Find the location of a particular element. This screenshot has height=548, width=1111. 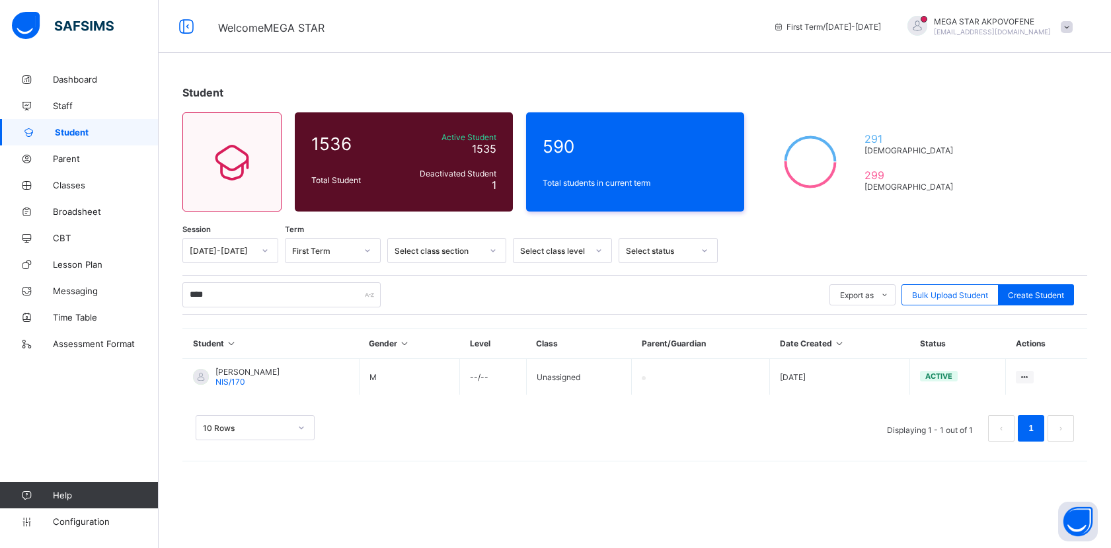

th: Date Created is located at coordinates (840, 344).